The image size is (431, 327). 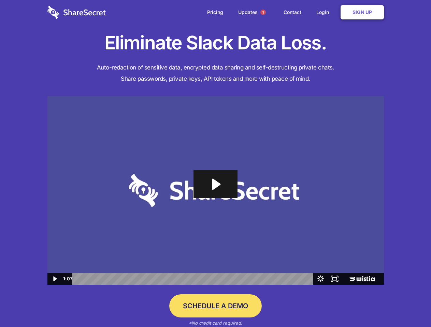 What do you see at coordinates (215, 184) in the screenshot?
I see `button: Play Video: Sharesecret Slack Extension` at bounding box center [215, 184].